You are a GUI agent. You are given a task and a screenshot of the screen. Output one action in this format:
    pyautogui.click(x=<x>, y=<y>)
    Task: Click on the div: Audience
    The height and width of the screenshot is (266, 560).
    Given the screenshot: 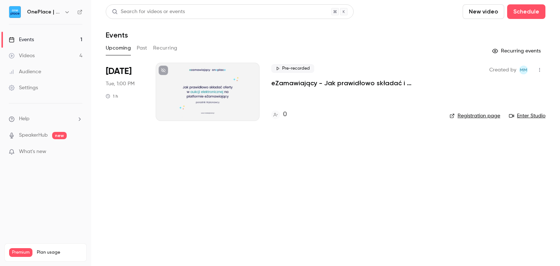 What is the action you would take?
    pyautogui.click(x=25, y=72)
    